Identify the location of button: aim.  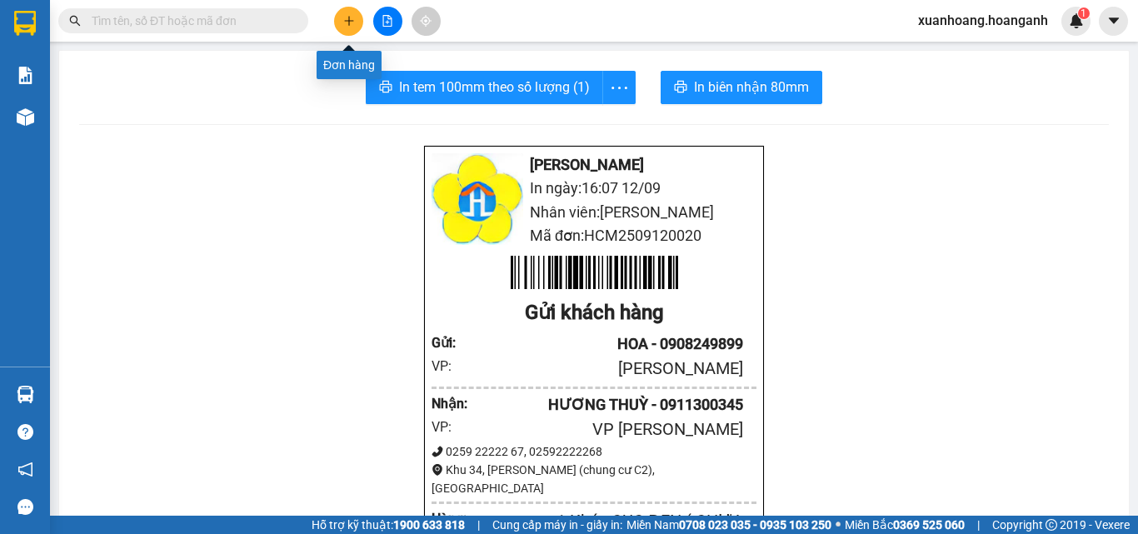
(426, 21).